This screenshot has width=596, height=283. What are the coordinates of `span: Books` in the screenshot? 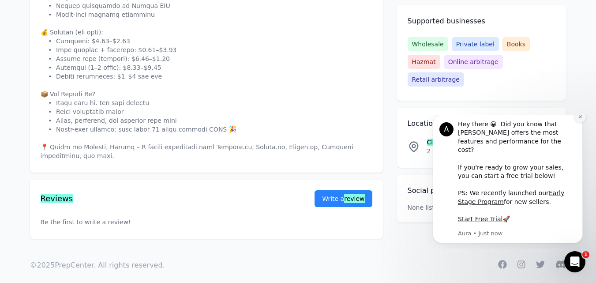 It's located at (516, 44).